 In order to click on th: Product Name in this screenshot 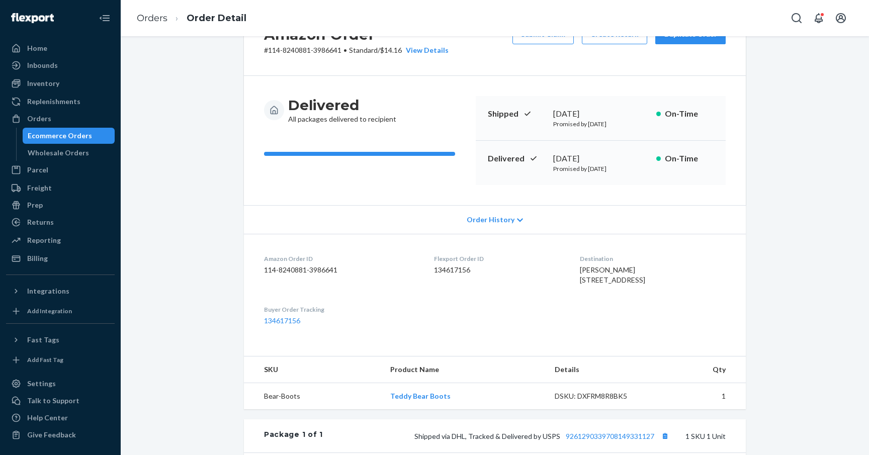, I will do `click(464, 369)`.